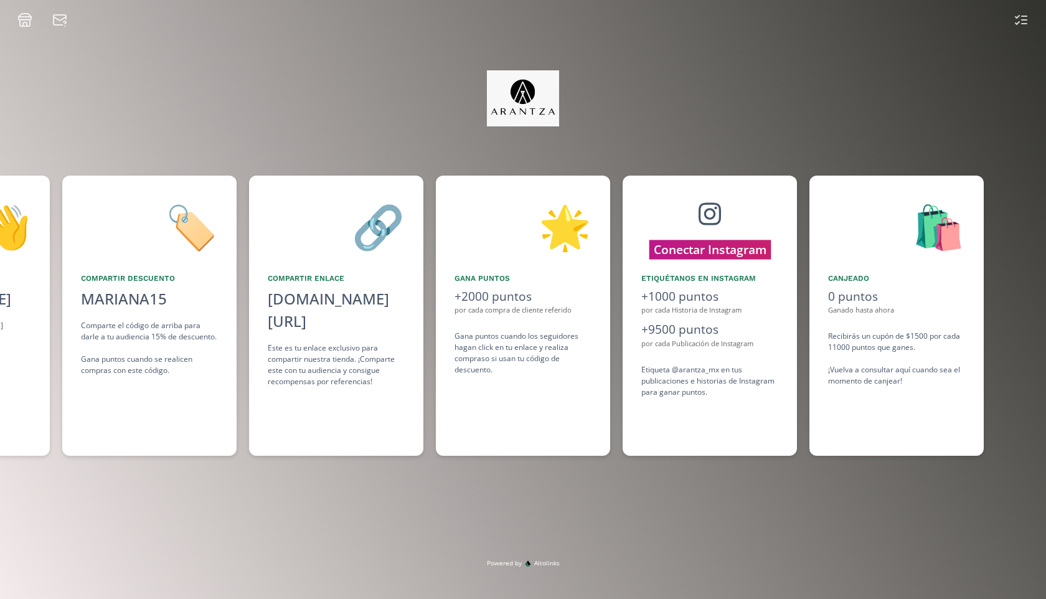 The height and width of the screenshot is (599, 1046). Describe the element at coordinates (523, 98) in the screenshot. I see `img: jpq5Bx5xx2a5` at that location.